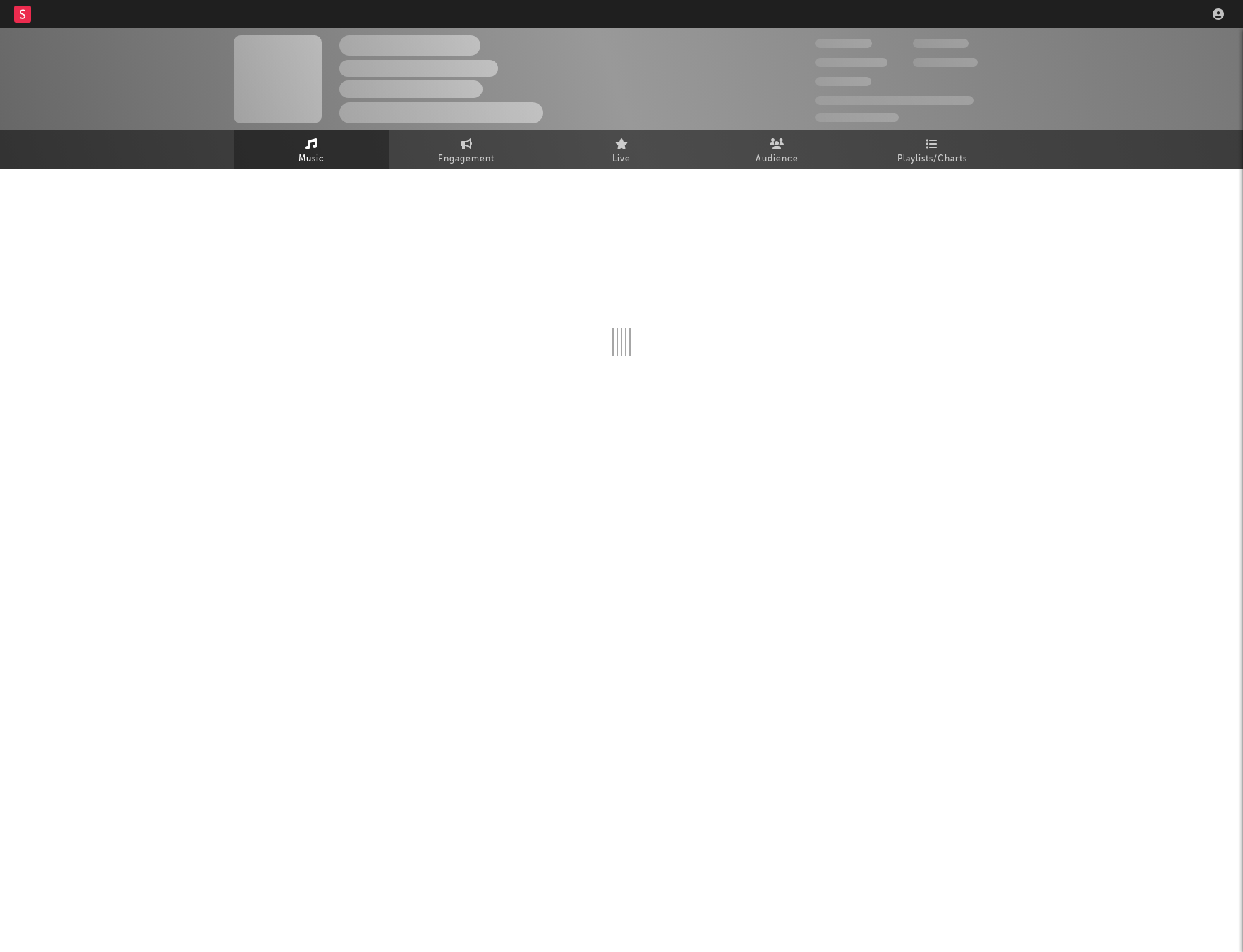 The width and height of the screenshot is (1243, 952). What do you see at coordinates (932, 150) in the screenshot?
I see `a: Playlists/Charts` at bounding box center [932, 150].